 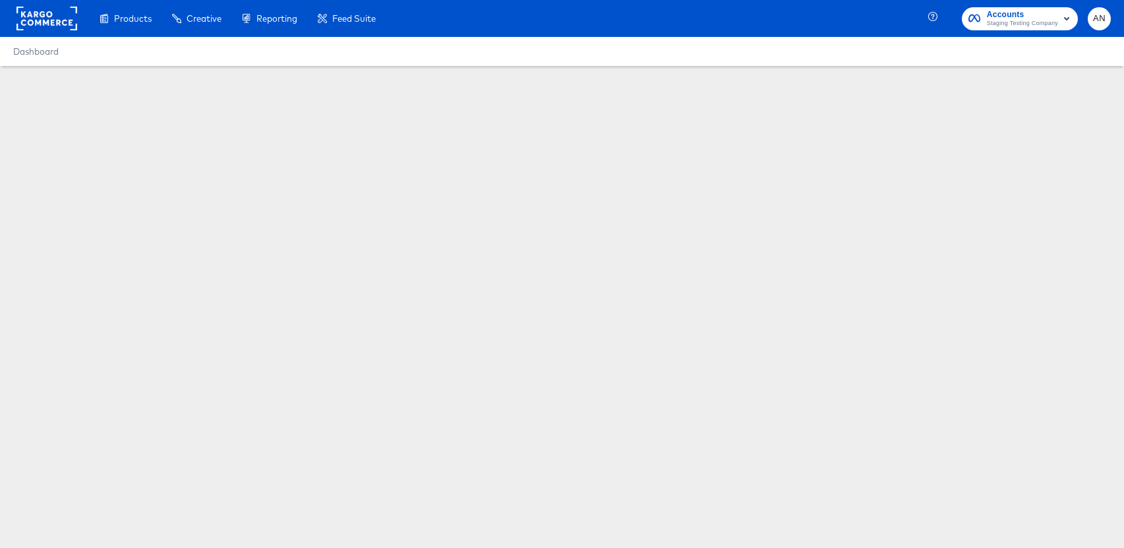 I want to click on span: Dashboard, so click(x=36, y=51).